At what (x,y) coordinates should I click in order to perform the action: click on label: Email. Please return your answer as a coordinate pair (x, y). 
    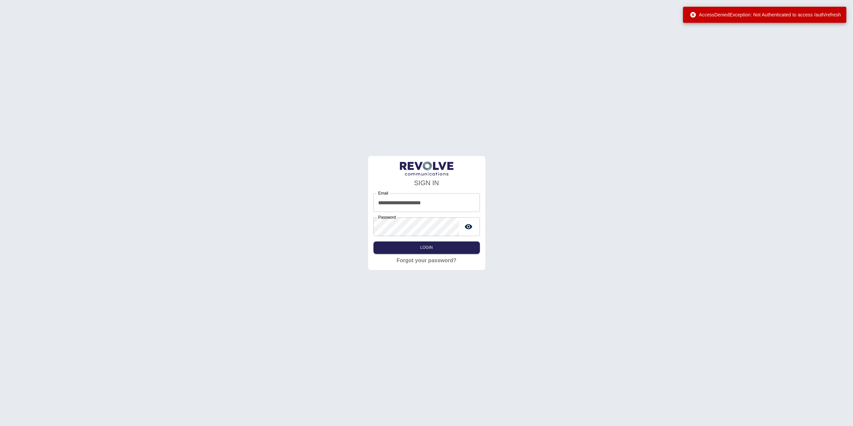
    Looking at the image, I should click on (383, 193).